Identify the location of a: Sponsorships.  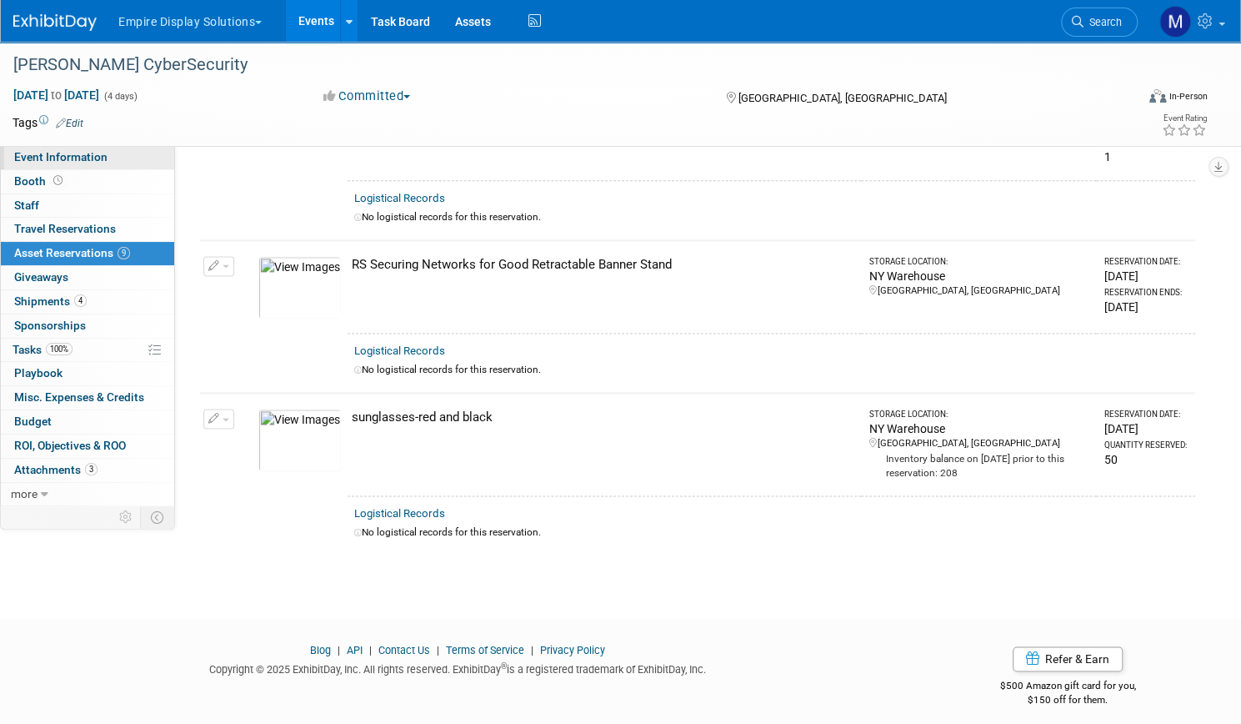
(88, 326).